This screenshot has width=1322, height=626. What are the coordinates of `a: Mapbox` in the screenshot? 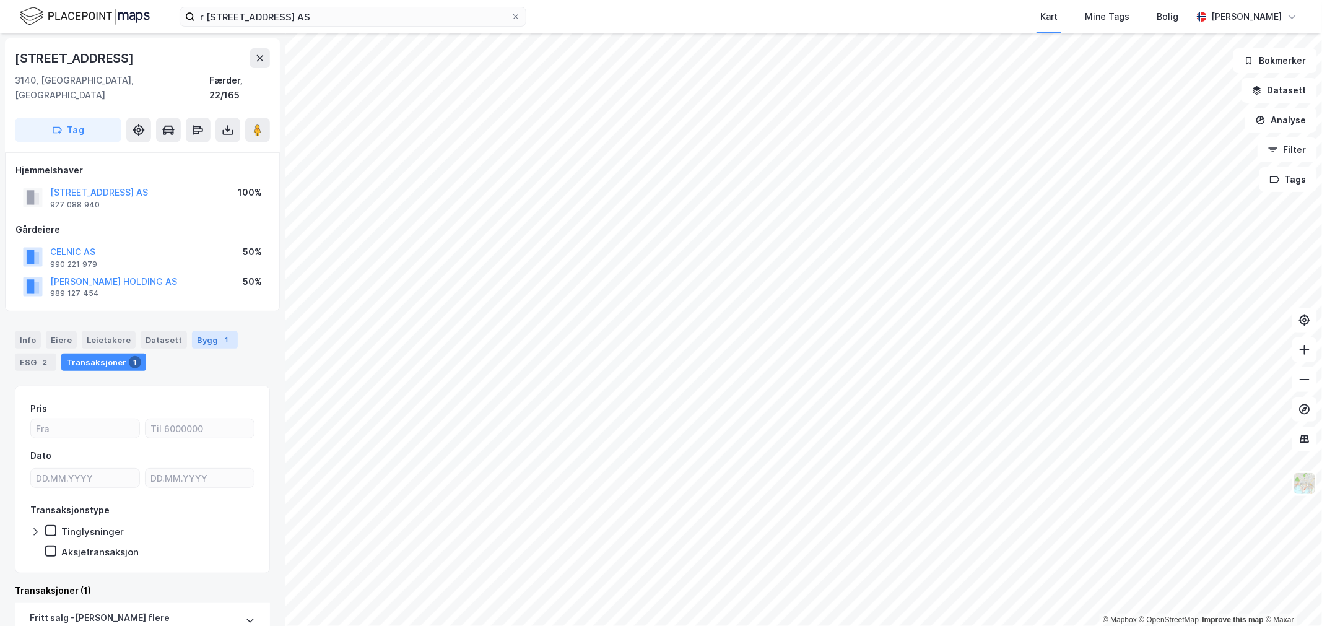 It's located at (1120, 620).